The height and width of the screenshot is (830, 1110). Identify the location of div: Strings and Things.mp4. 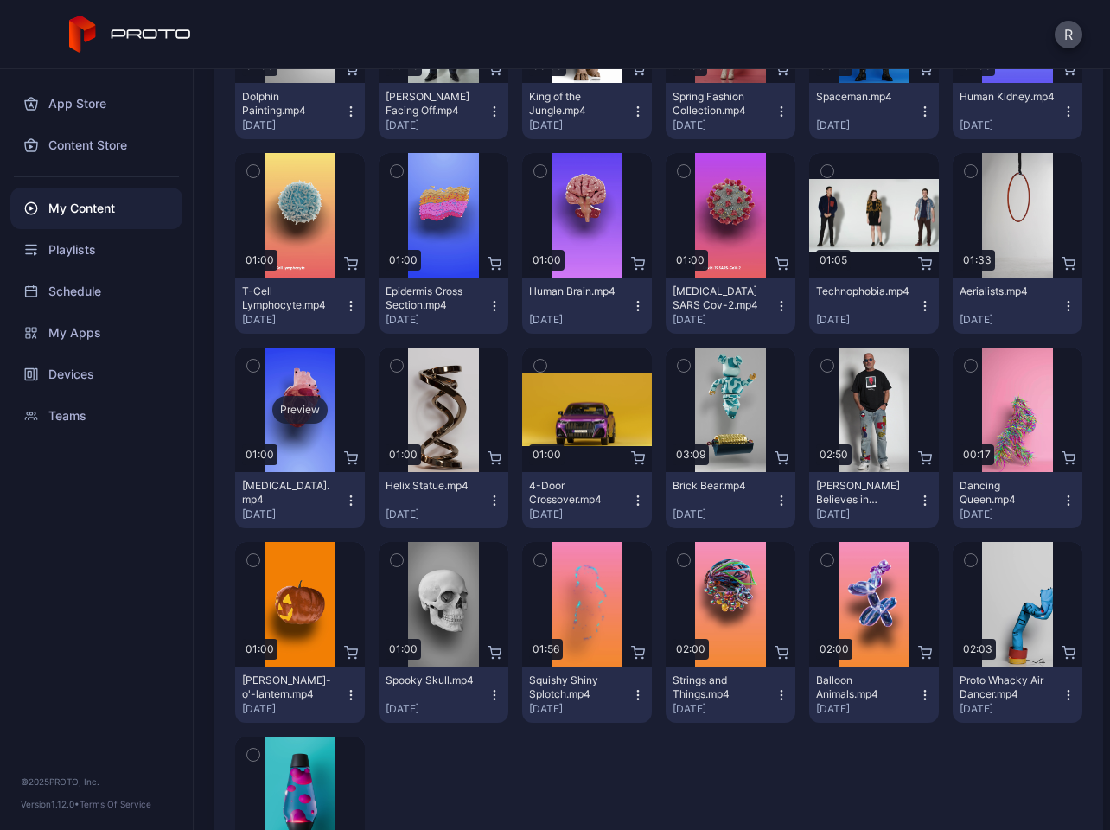
(720, 687).